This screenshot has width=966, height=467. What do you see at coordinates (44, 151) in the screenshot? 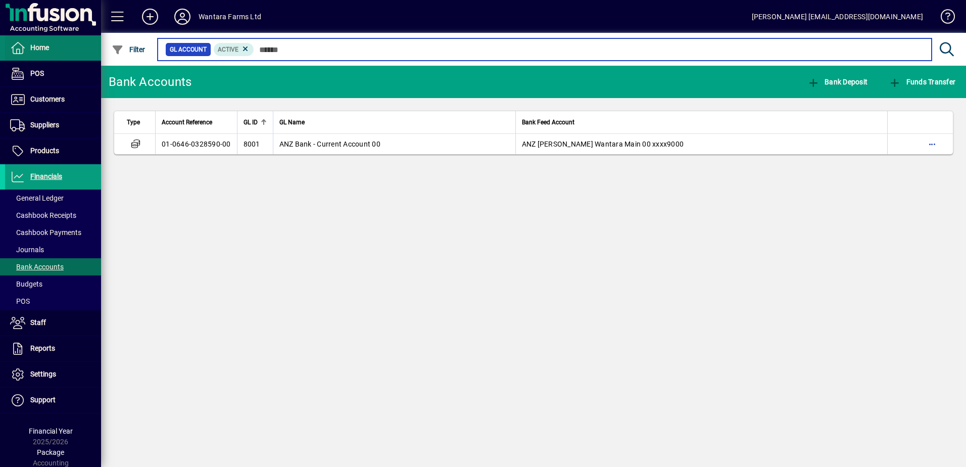
I see `span: Products` at bounding box center [44, 151].